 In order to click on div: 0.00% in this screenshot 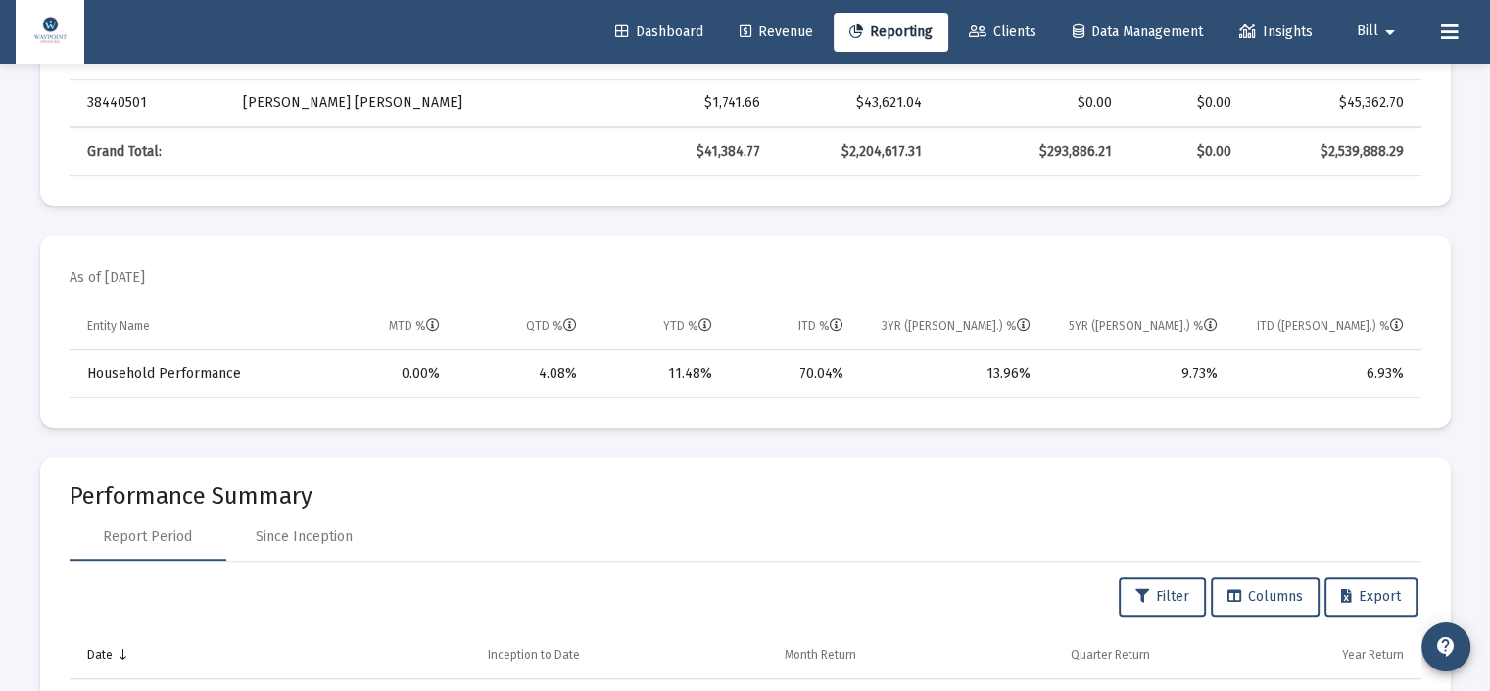, I will do `click(384, 374)`.